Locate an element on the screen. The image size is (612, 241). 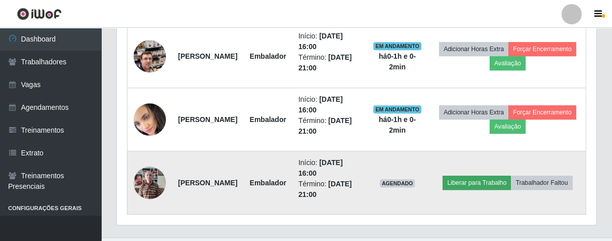
button: Trabalhador Faltou is located at coordinates (541, 183).